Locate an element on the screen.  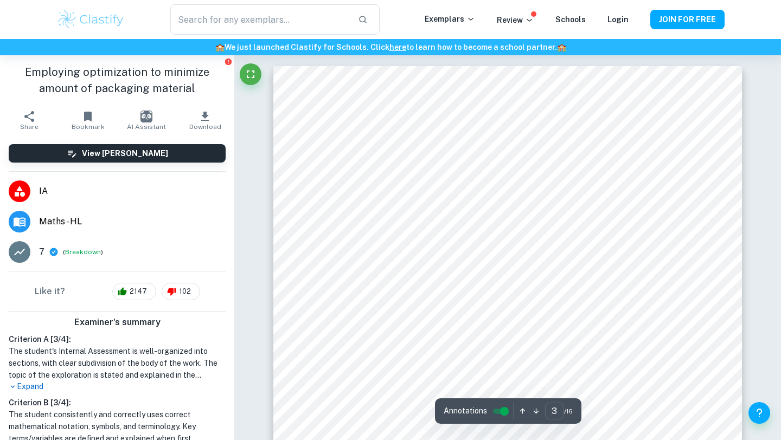
h6: We just launched Clastify for Schools. Click to learn how to become a school partner. is located at coordinates (390, 47).